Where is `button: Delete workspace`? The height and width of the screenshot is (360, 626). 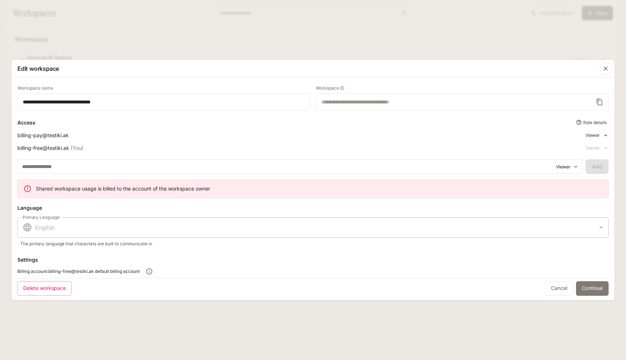 button: Delete workspace is located at coordinates (45, 288).